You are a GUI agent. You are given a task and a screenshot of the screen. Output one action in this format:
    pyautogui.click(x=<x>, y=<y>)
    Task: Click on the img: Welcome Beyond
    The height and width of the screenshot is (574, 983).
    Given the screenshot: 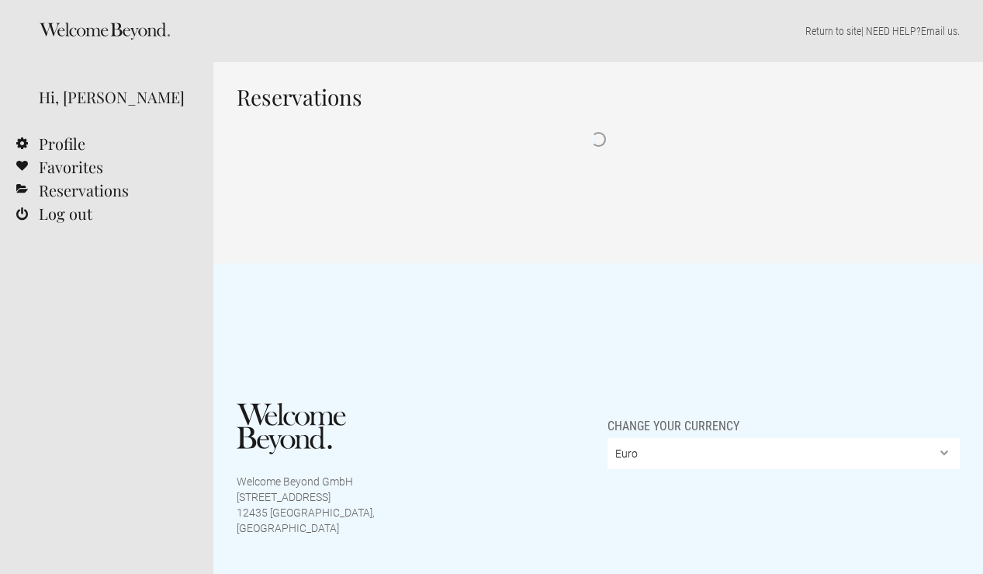 What is the action you would take?
    pyautogui.click(x=291, y=428)
    